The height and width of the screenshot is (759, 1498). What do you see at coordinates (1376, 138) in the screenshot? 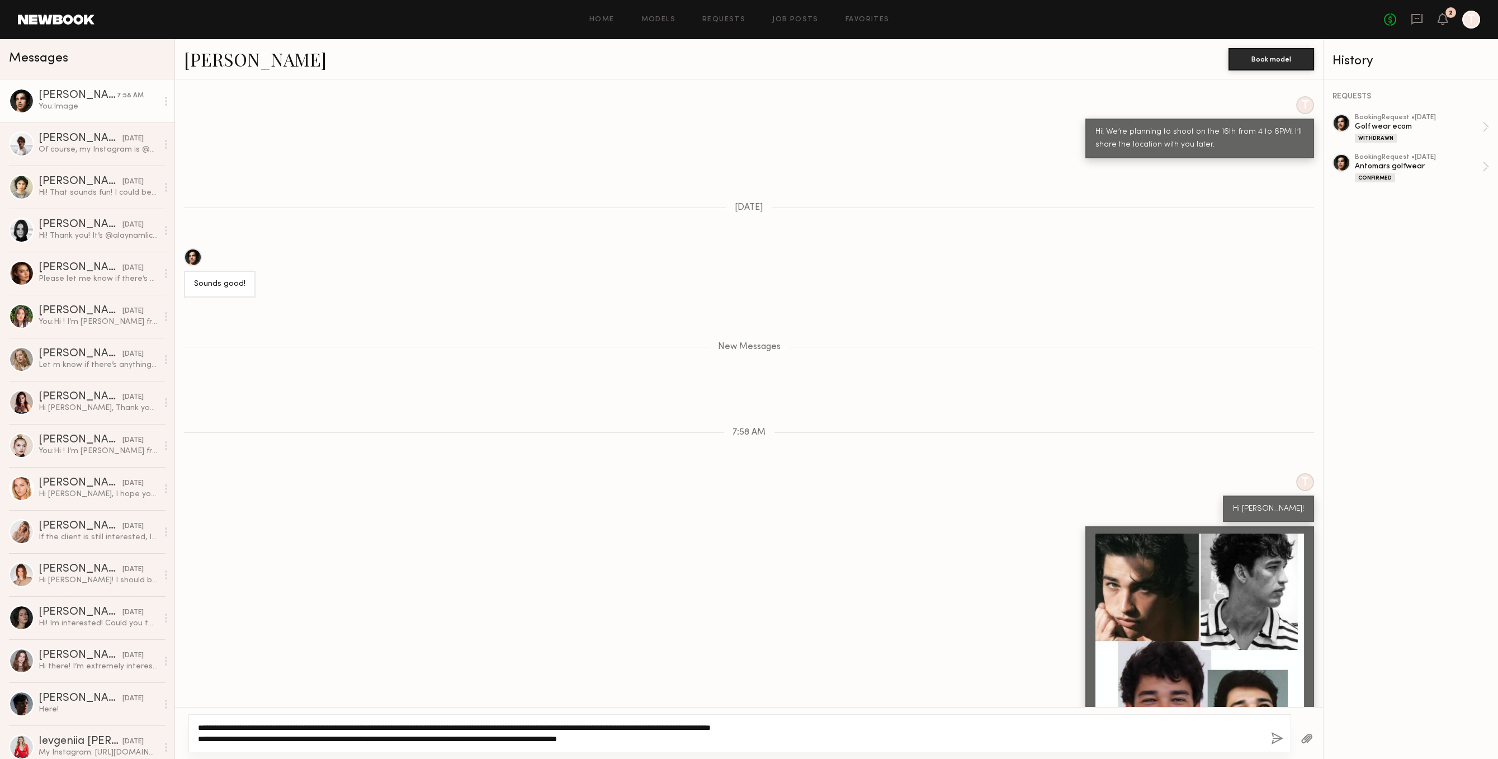
I see `div: Withdrawn` at bounding box center [1376, 138].